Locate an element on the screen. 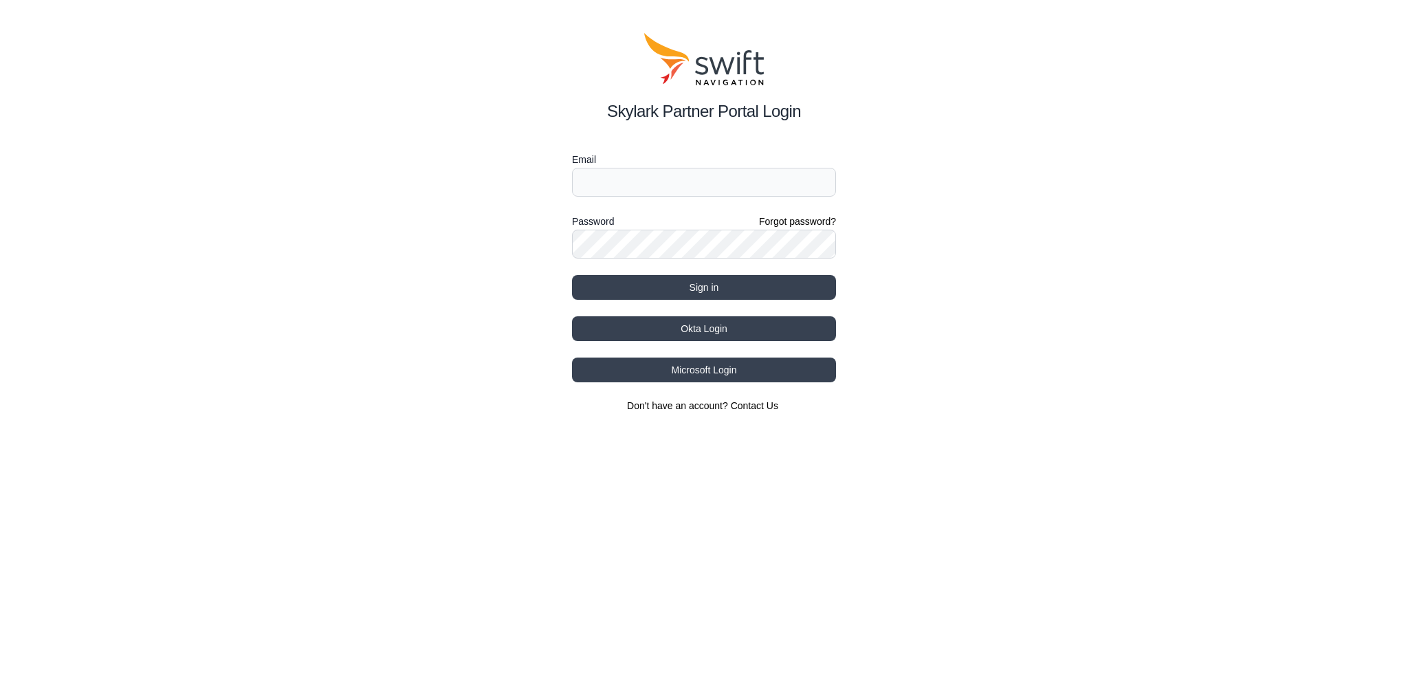 The image size is (1408, 700). label: Password is located at coordinates (592, 221).